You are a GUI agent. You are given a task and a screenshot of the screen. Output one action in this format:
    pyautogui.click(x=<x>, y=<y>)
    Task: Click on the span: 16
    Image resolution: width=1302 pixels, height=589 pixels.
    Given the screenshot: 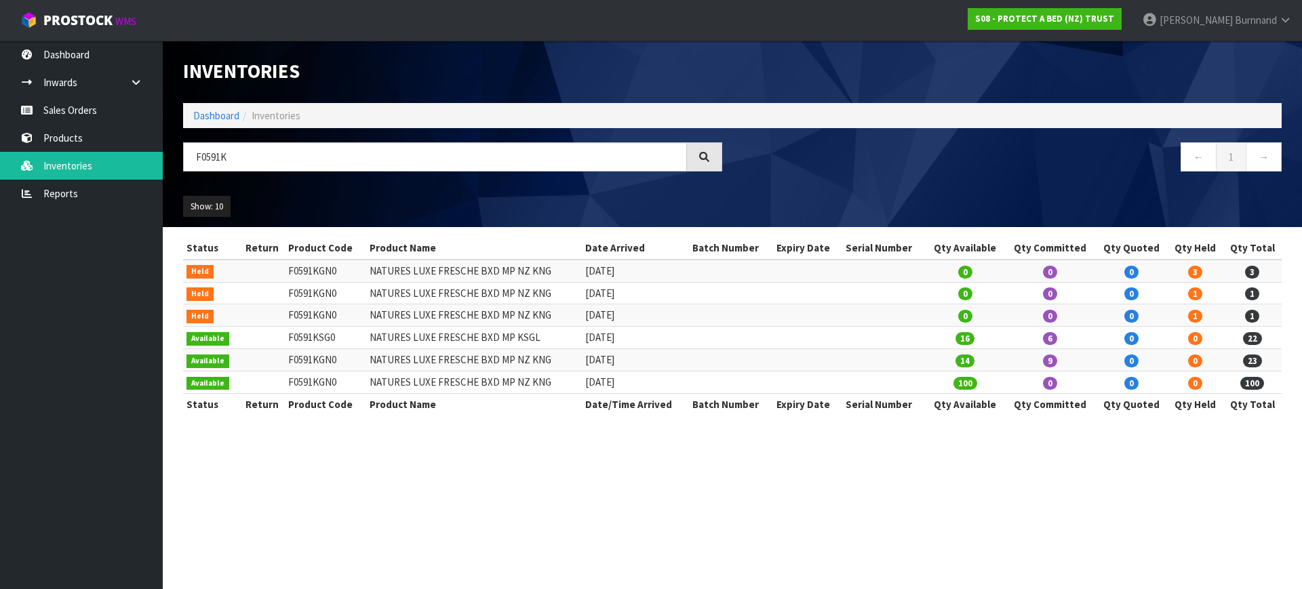 What is the action you would take?
    pyautogui.click(x=965, y=339)
    